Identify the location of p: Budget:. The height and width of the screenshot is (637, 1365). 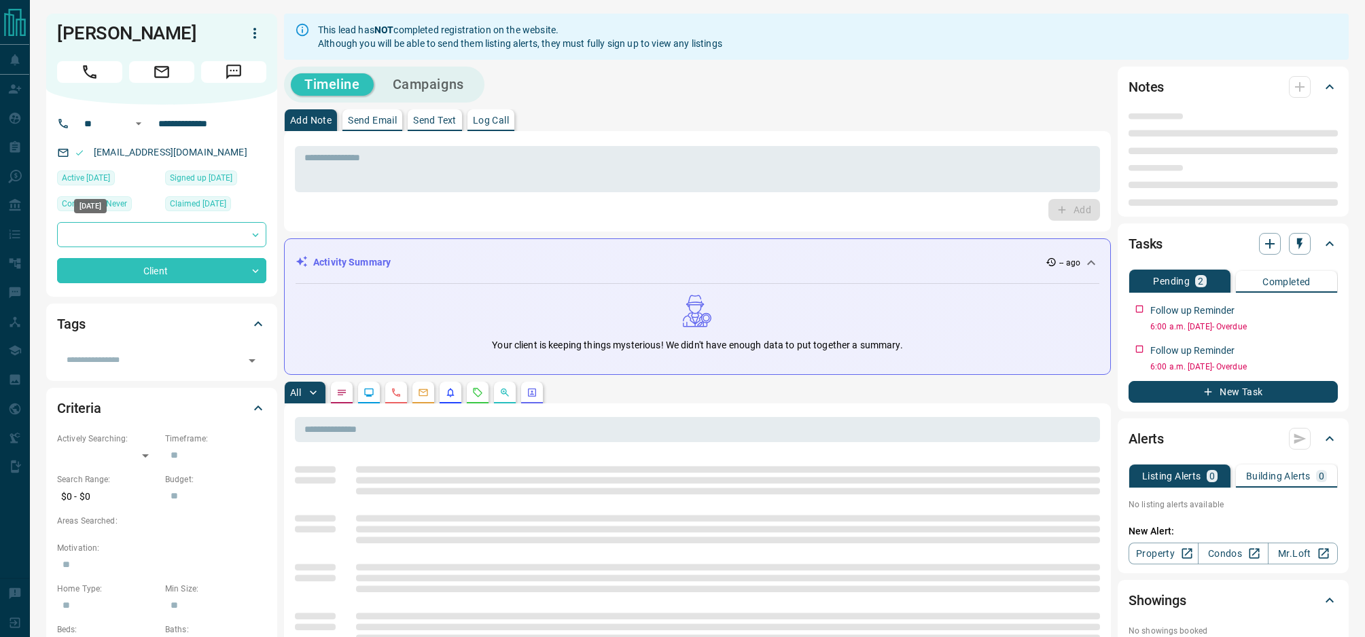
(215, 480).